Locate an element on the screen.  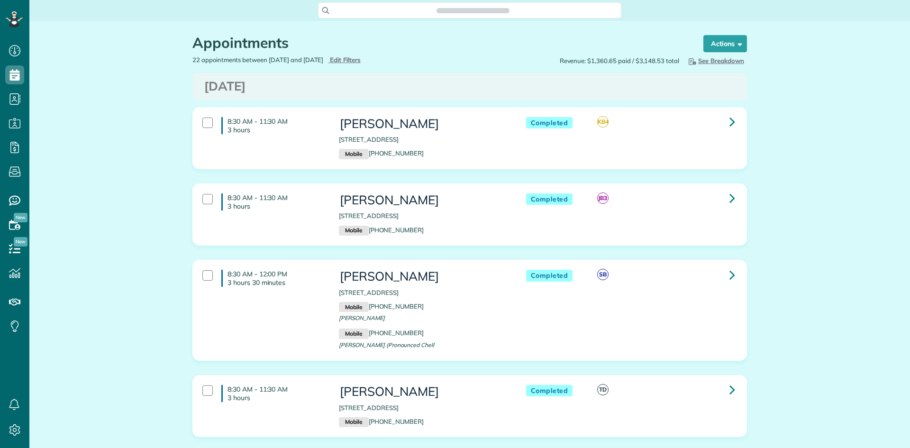
h4: 8:30 AM - 12:00 PM is located at coordinates (273, 278).